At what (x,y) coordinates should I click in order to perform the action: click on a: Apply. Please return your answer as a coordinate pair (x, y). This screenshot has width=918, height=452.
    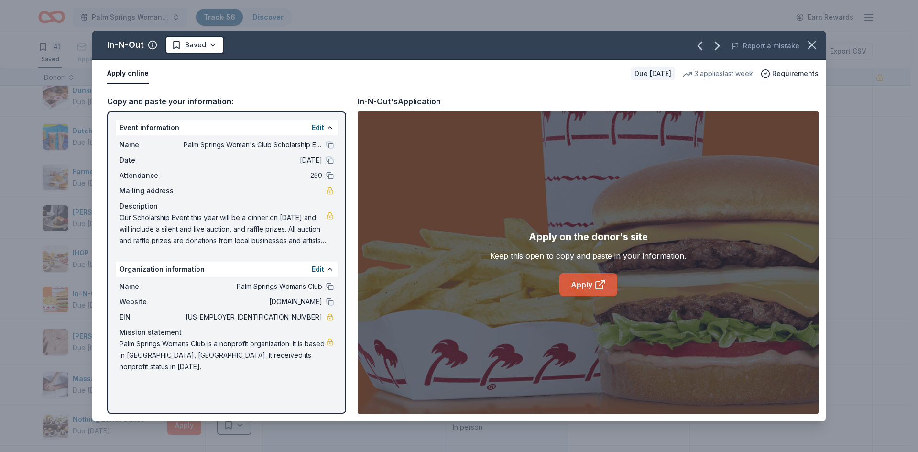
    Looking at the image, I should click on (588, 284).